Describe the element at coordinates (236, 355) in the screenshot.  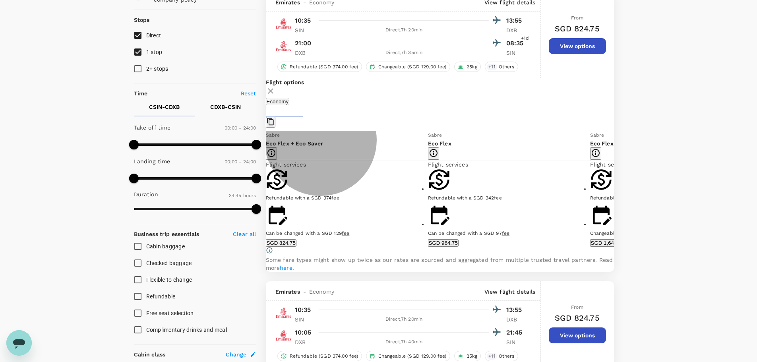
I see `span: Change` at that location.